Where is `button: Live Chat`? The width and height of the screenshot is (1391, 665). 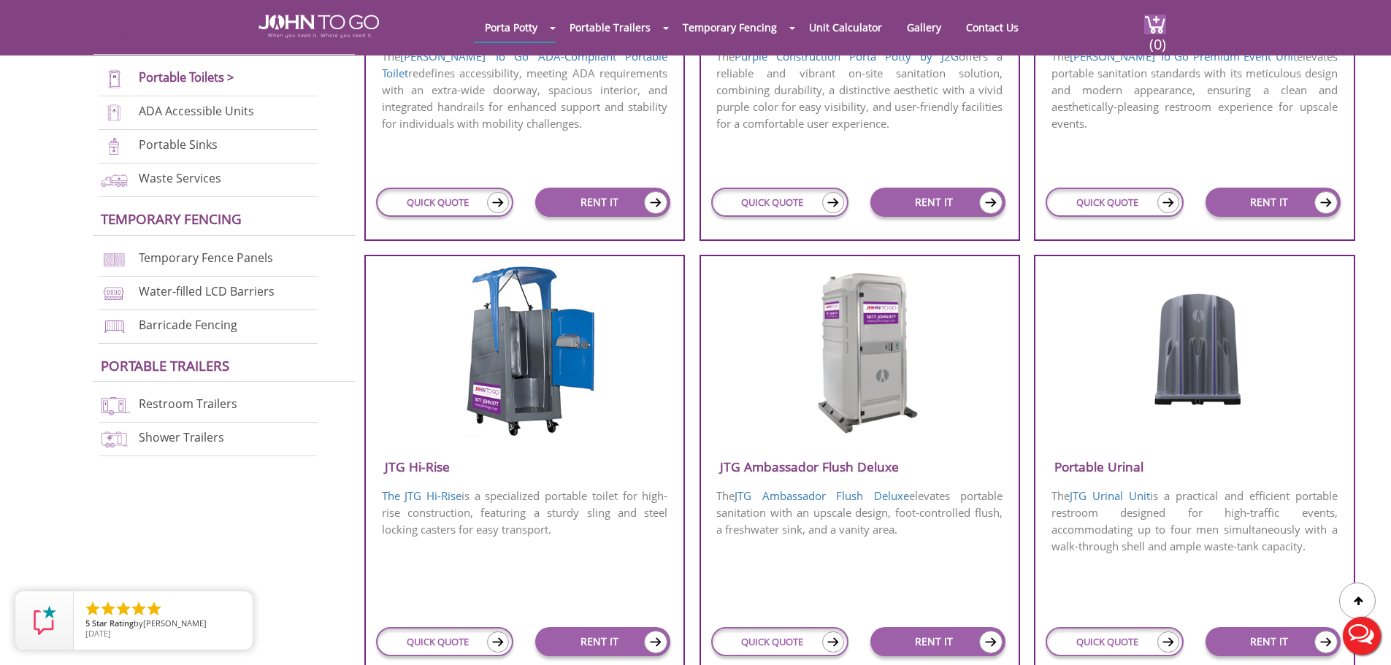 button: Live Chat is located at coordinates (1362, 636).